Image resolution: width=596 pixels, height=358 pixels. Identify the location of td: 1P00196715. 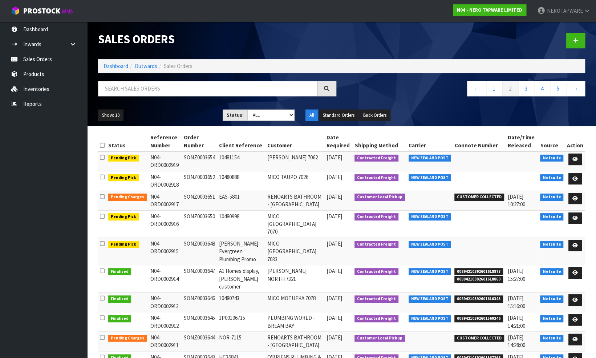
(241, 322).